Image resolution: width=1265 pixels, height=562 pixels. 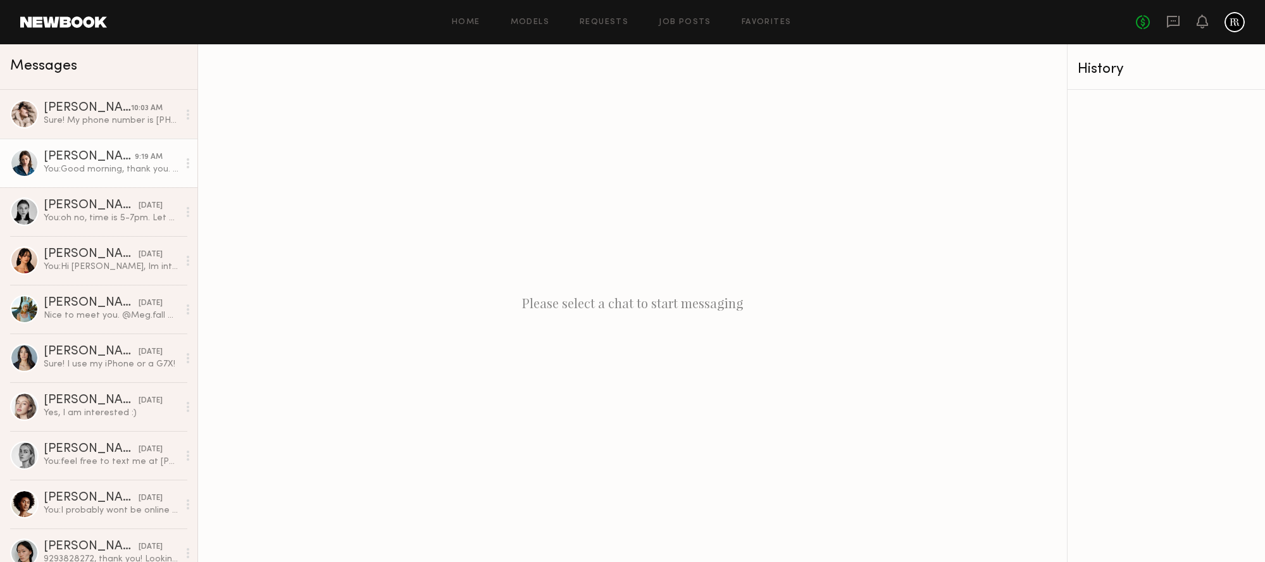 I want to click on a: Requests, so click(x=604, y=22).